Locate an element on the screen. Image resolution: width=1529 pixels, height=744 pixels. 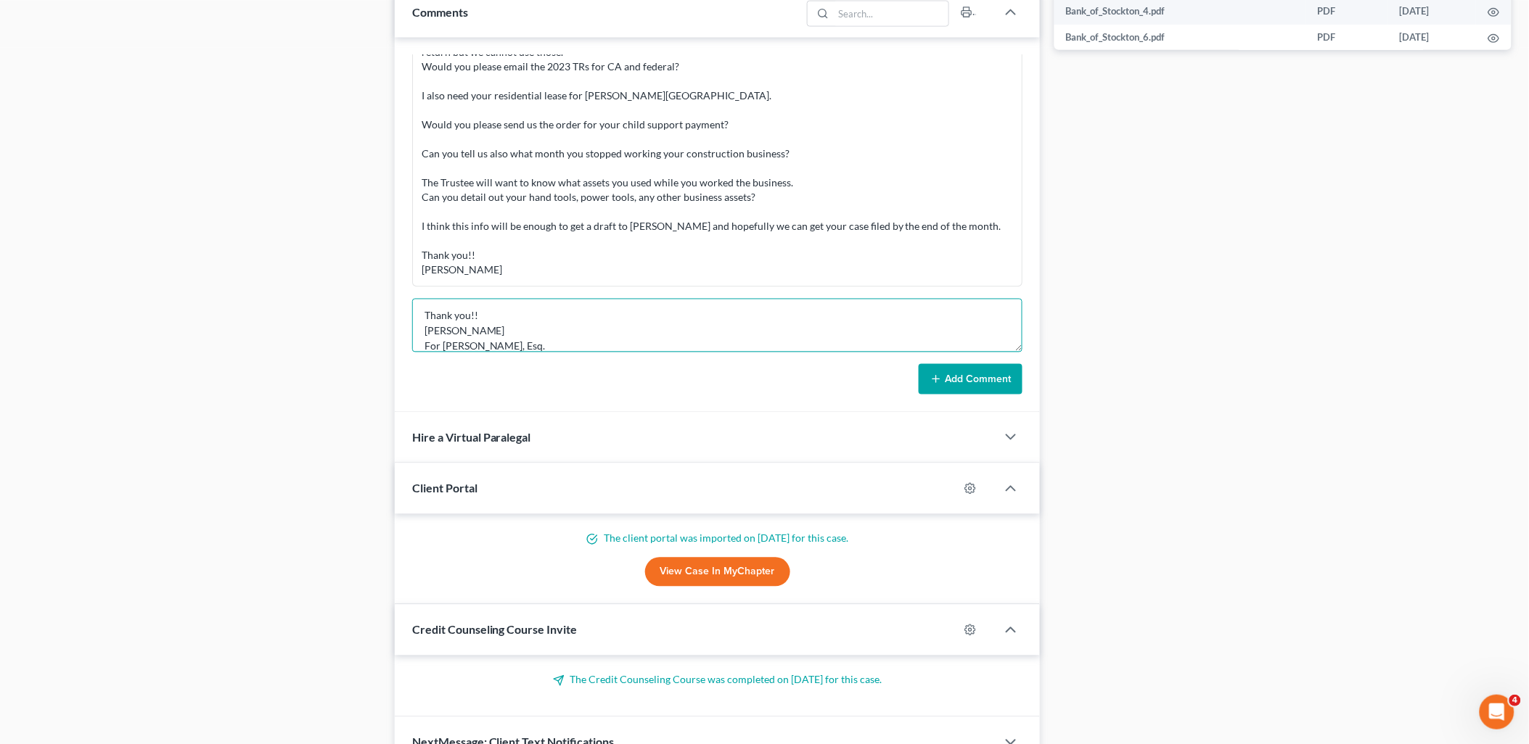
span: 4 is located at coordinates (1515, 701).